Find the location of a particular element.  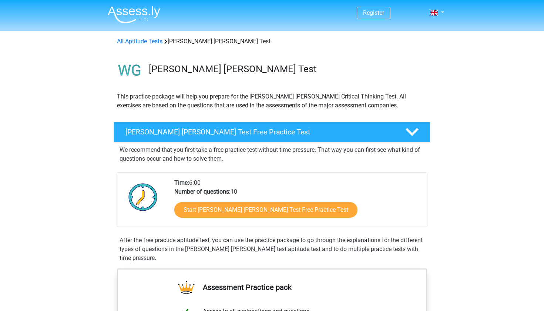

img: Clock is located at coordinates (143, 197).